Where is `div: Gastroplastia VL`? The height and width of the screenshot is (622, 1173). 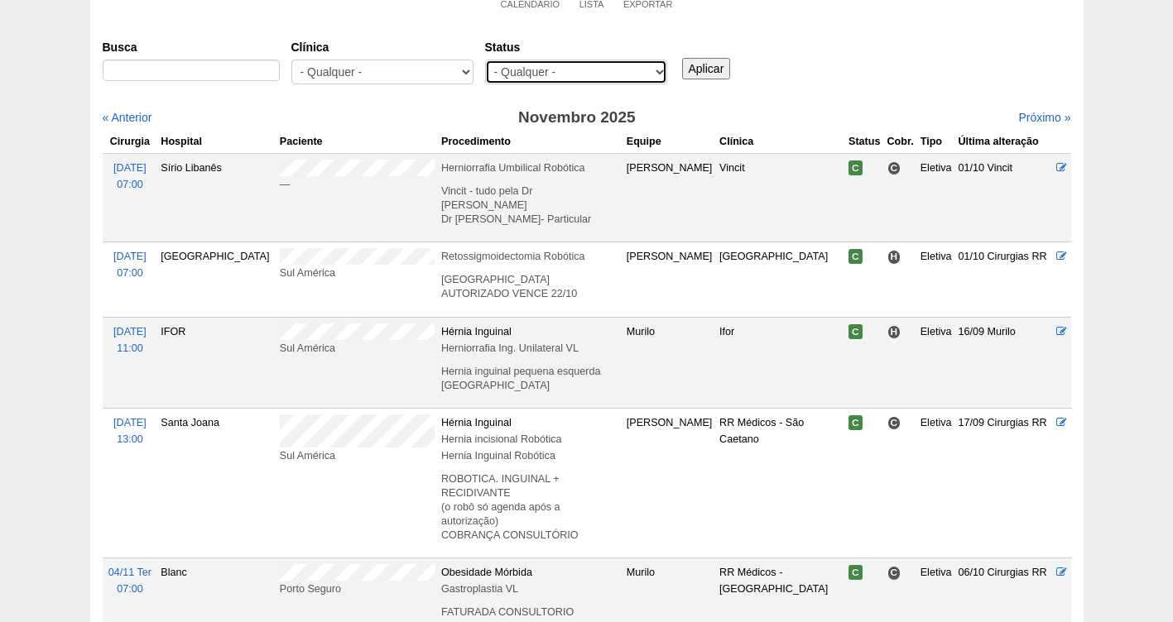 div: Gastroplastia VL is located at coordinates (531, 589).